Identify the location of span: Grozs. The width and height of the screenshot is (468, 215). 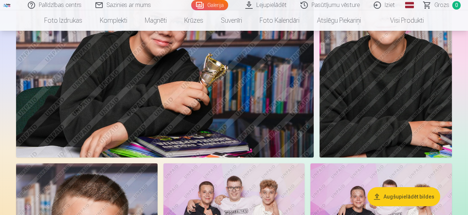
(442, 5).